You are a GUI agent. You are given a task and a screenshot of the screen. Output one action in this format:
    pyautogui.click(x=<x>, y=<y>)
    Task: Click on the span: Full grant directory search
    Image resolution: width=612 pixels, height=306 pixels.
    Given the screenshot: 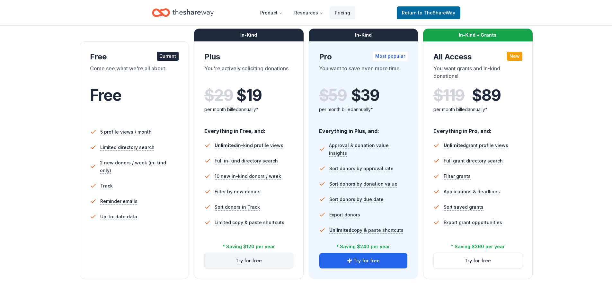 What is the action you would take?
    pyautogui.click(x=474, y=161)
    